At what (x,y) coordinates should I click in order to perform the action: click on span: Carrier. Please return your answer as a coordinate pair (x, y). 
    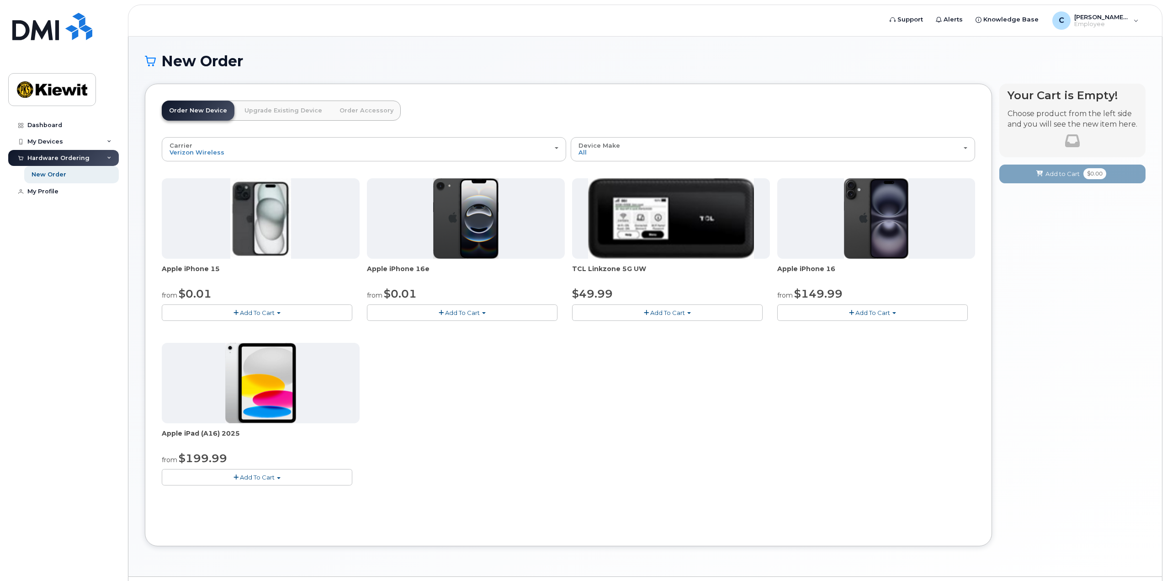
    Looking at the image, I should click on (181, 145).